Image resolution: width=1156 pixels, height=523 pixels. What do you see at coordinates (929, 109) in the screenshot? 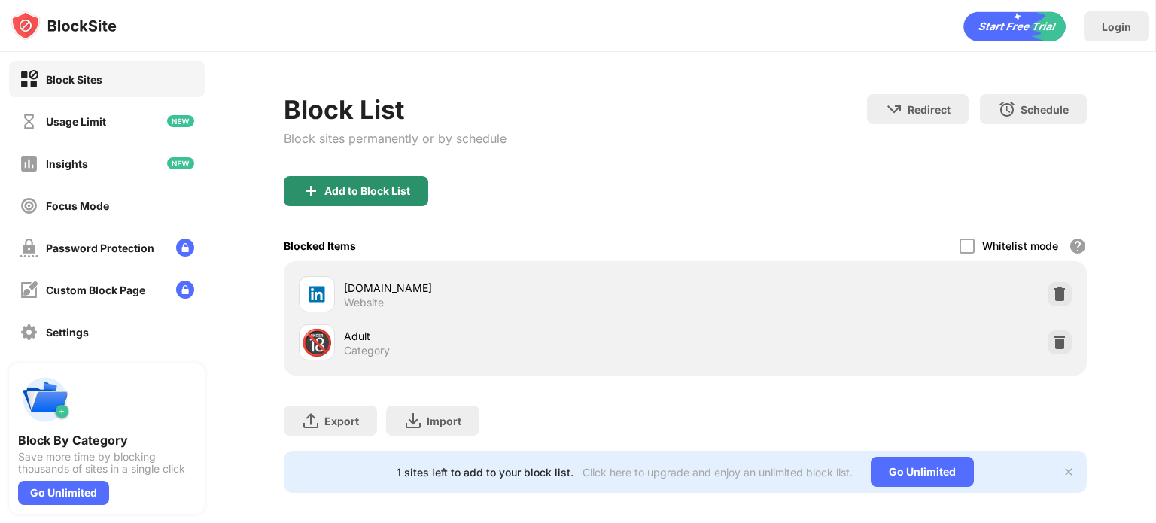
I see `div: Redirect` at bounding box center [929, 109].